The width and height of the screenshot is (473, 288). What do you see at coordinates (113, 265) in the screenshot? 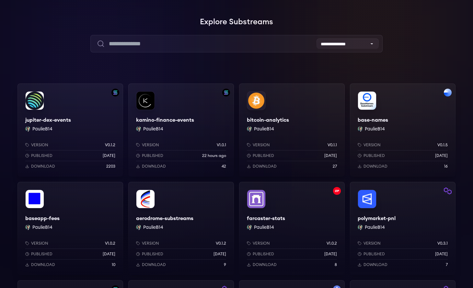
I see `p: 10` at bounding box center [113, 265].